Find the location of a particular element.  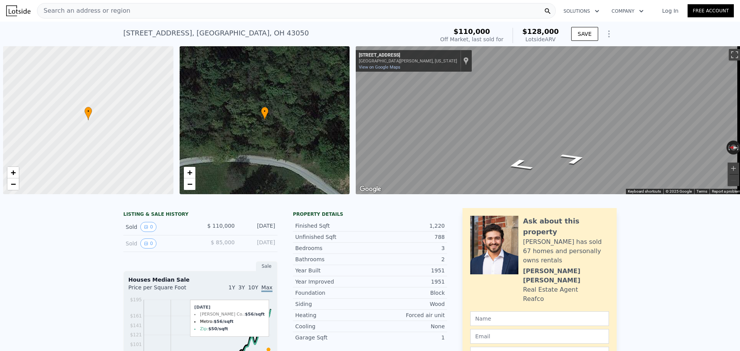

span: $110,000 is located at coordinates (472, 31).